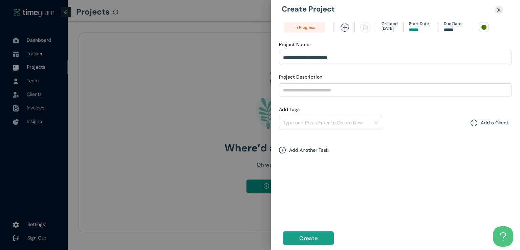  What do you see at coordinates (309, 238) in the screenshot?
I see `button: Create` at bounding box center [309, 238].